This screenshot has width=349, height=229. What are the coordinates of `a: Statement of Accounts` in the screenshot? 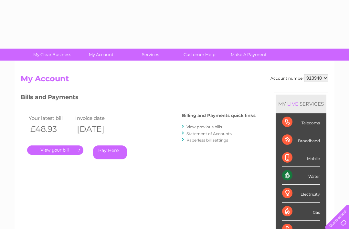 It's located at (209, 133).